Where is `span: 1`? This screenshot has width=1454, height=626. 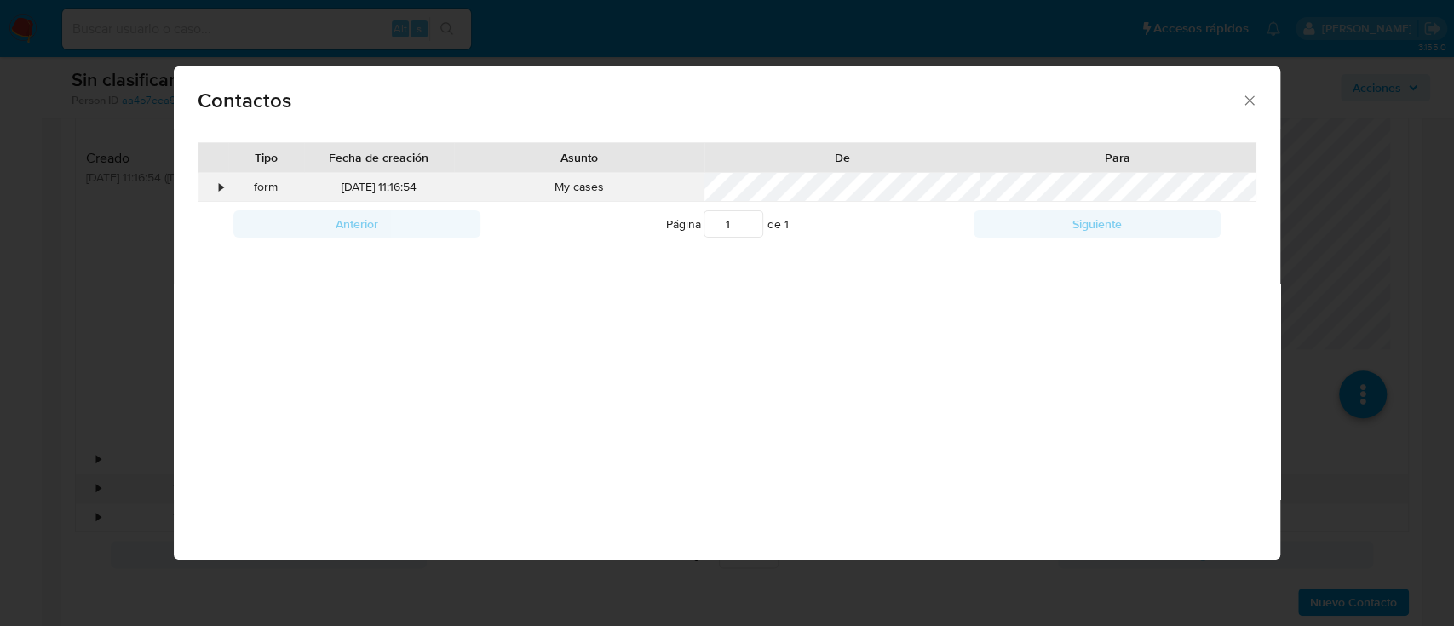 span: 1 is located at coordinates (786, 224).